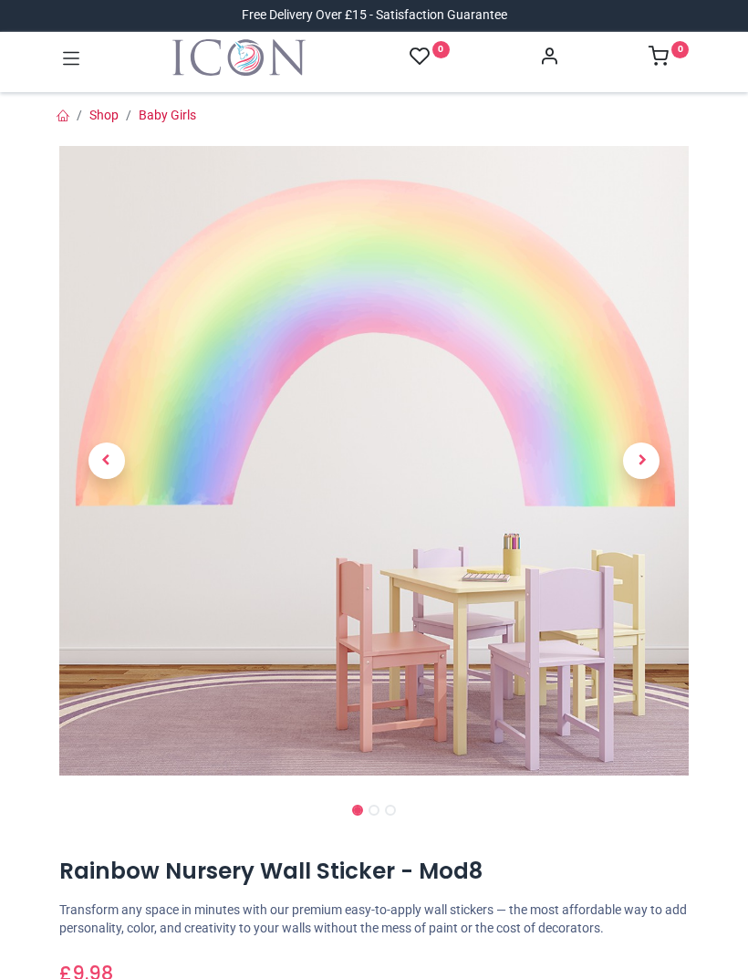 Image resolution: width=748 pixels, height=979 pixels. I want to click on a: Previous, so click(107, 461).